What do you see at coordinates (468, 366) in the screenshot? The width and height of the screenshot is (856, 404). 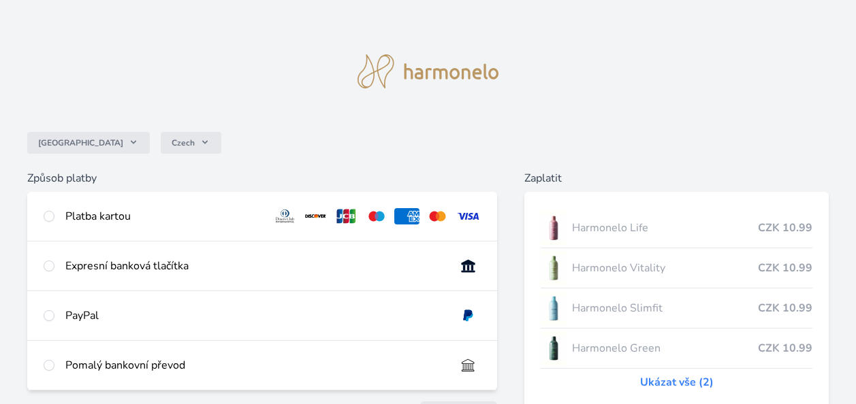 I see `img: bankTransfer_IBAN.svg` at bounding box center [468, 366].